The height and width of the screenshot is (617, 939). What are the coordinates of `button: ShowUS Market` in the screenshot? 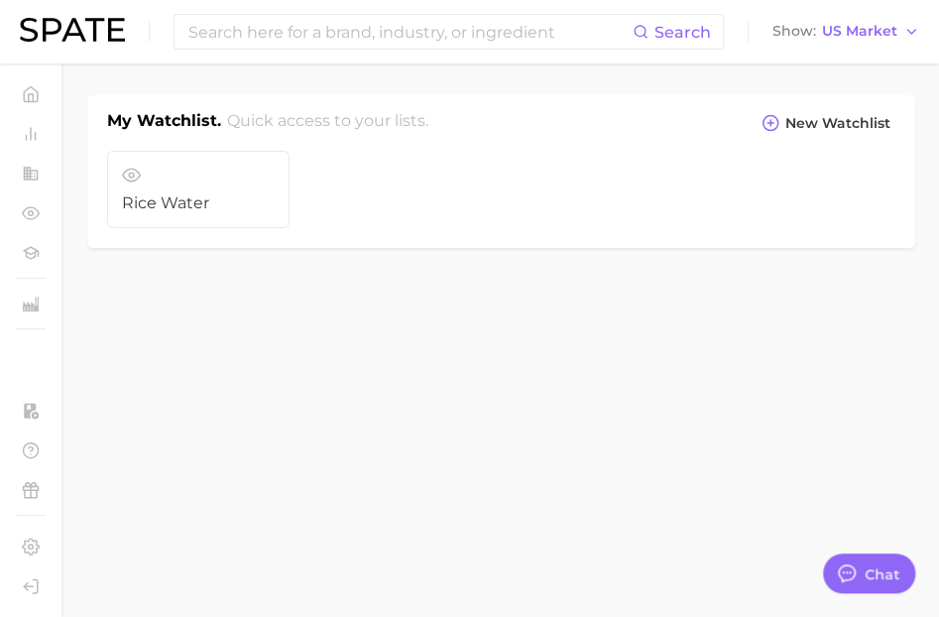 It's located at (846, 32).